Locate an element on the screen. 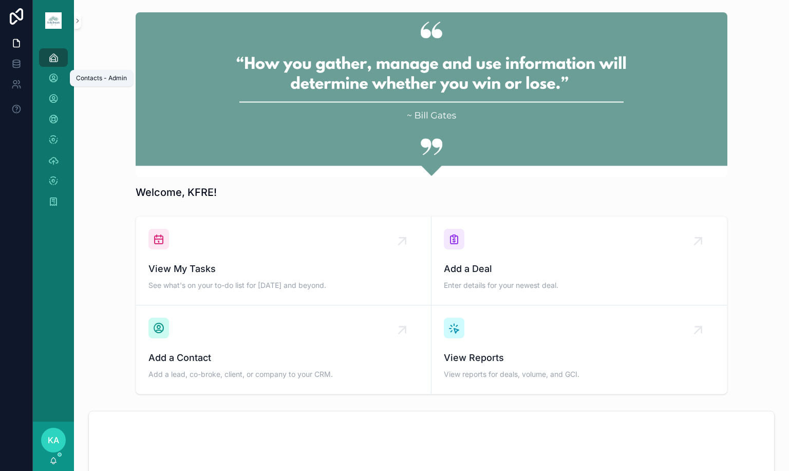 The image size is (789, 471). div: scrollable content is located at coordinates (53, 133).